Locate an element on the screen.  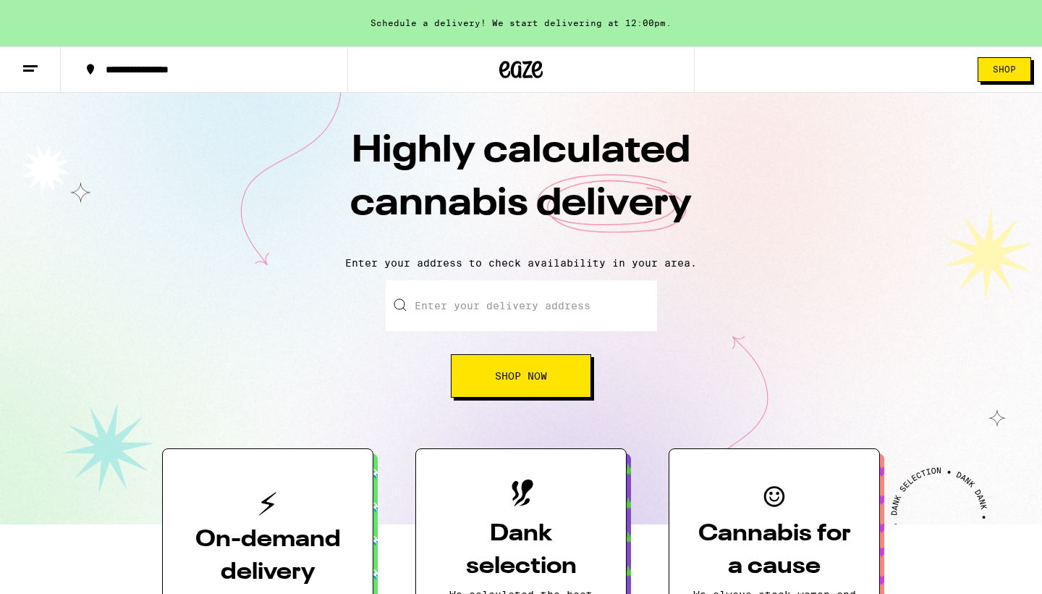
span: Shop is located at coordinates (1005, 69).